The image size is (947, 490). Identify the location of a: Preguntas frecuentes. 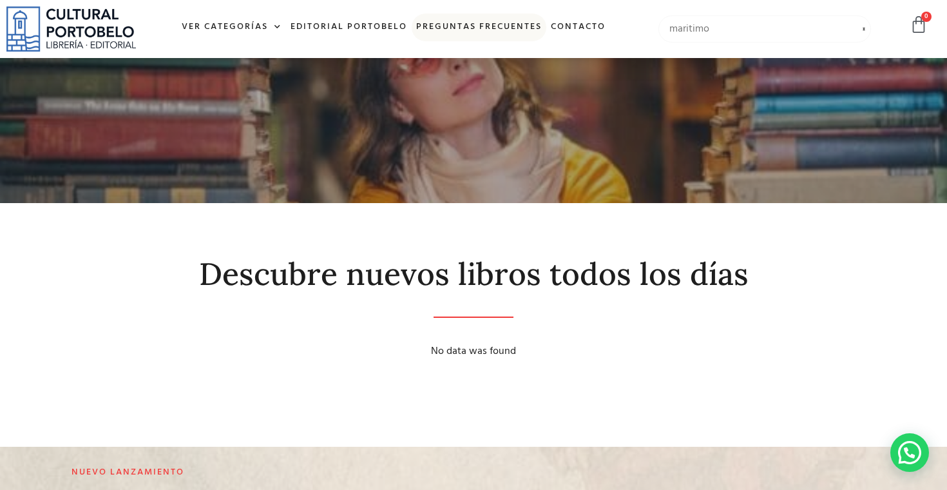
(479, 27).